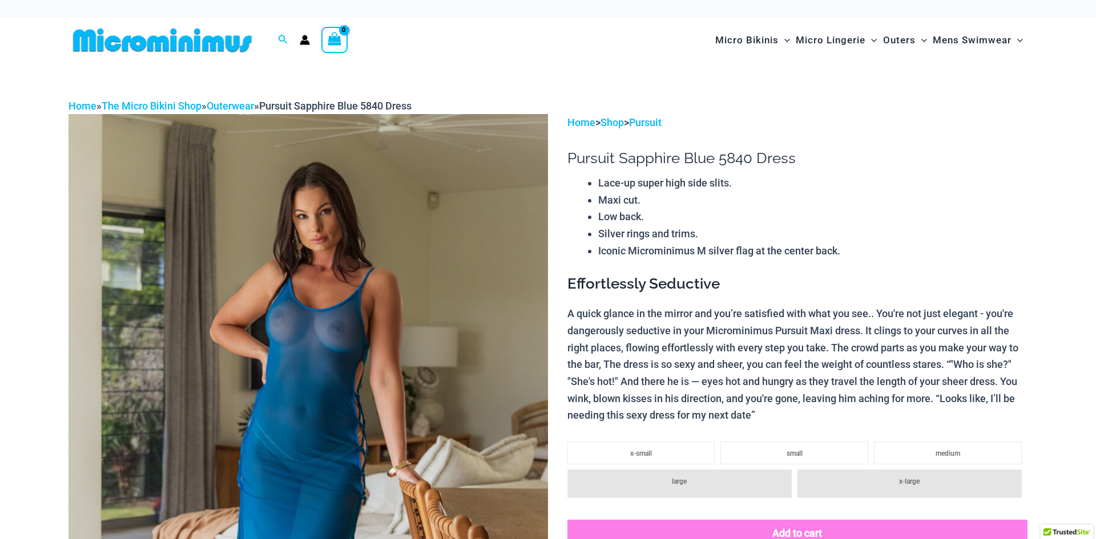 Image resolution: width=1096 pixels, height=539 pixels. I want to click on span: Micro Lingerie, so click(831, 40).